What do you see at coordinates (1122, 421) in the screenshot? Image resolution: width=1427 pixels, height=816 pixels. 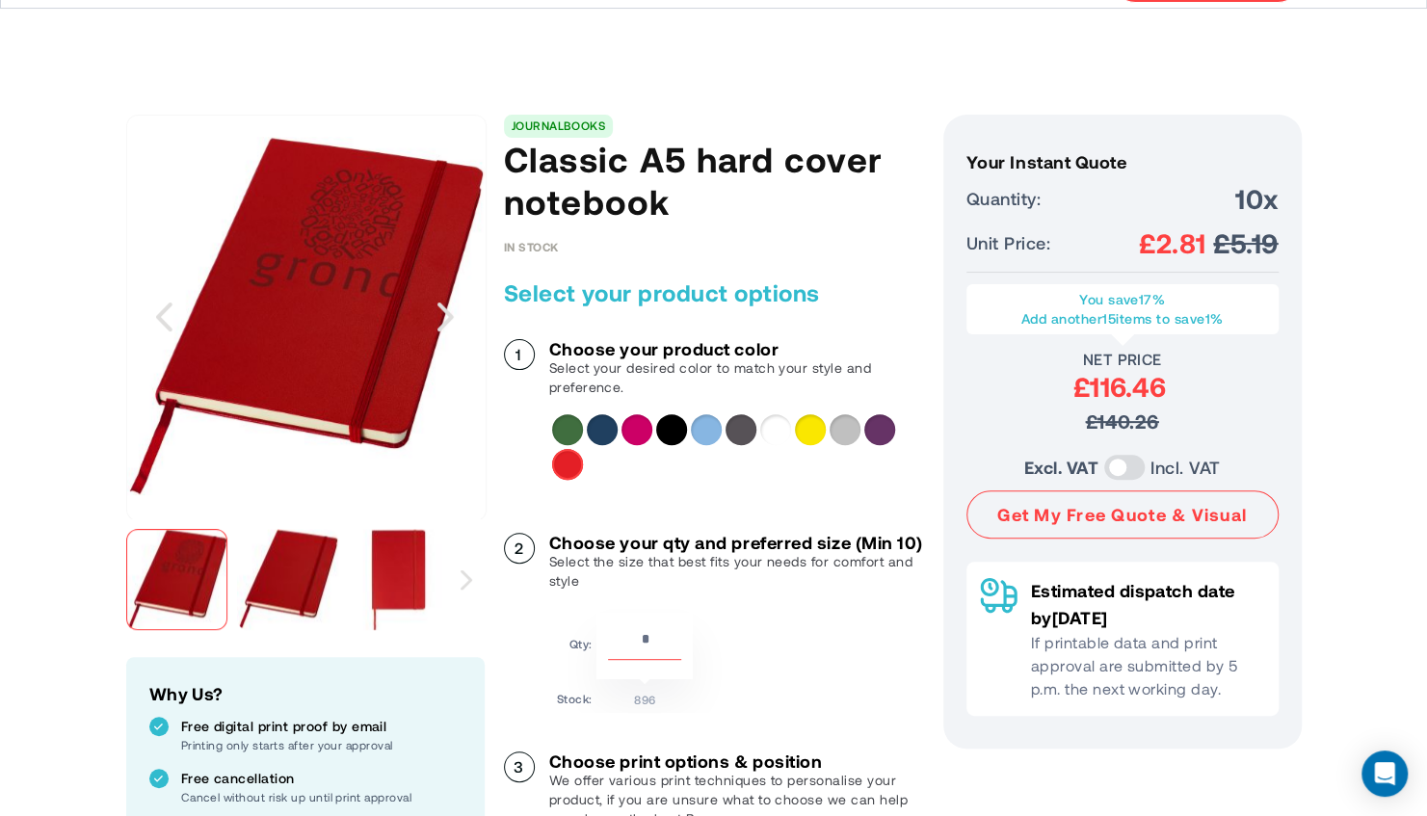 I see `div: £140.26` at bounding box center [1122, 421].